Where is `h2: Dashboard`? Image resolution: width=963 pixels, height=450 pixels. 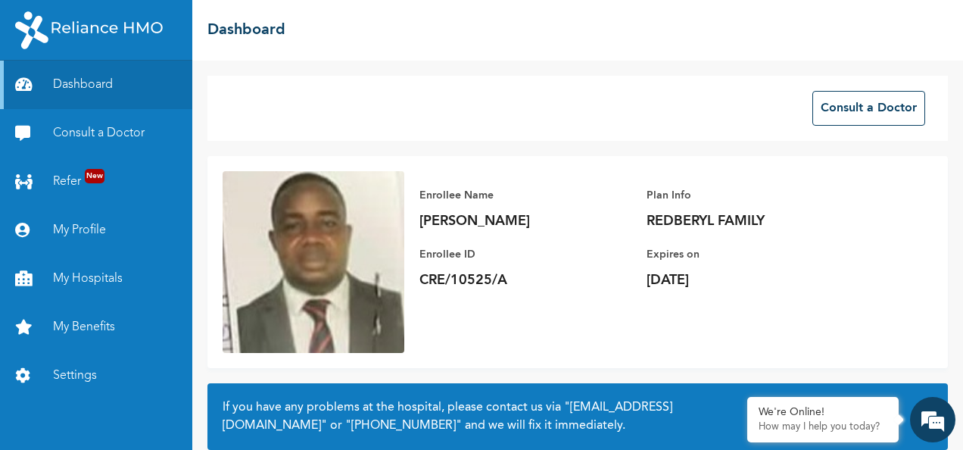
h2: Dashboard is located at coordinates (246, 30).